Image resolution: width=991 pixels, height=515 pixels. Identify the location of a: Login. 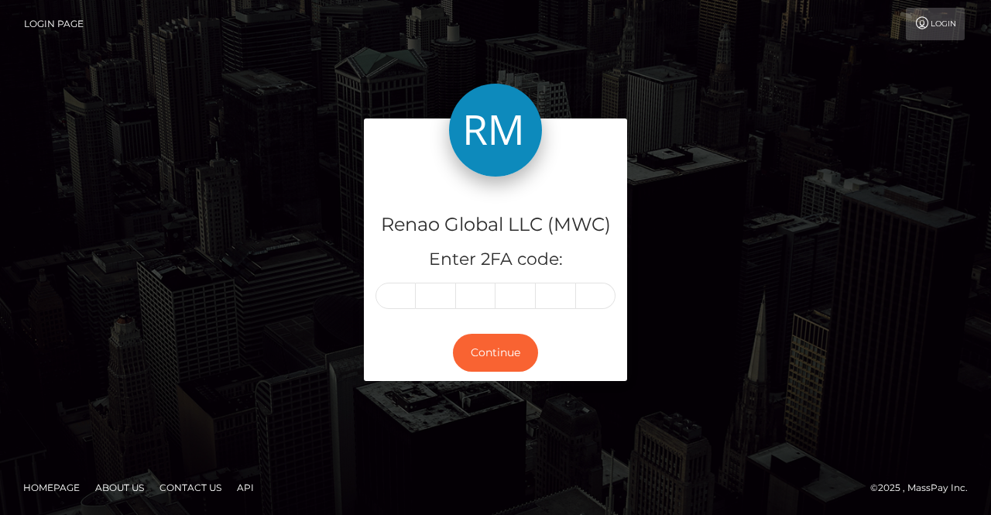
(936, 24).